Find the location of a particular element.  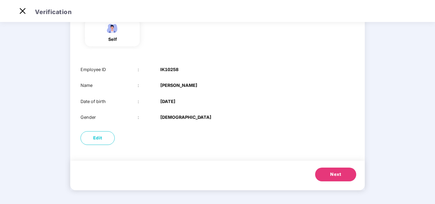

span: Next is located at coordinates (336, 174).